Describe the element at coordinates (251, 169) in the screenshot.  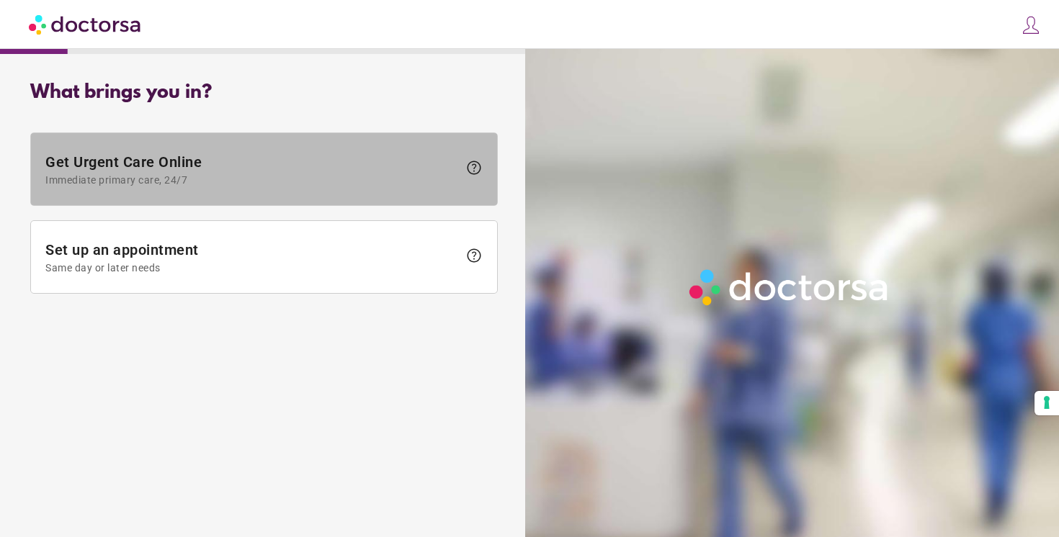
I see `span: Get Urgent Care Online` at that location.